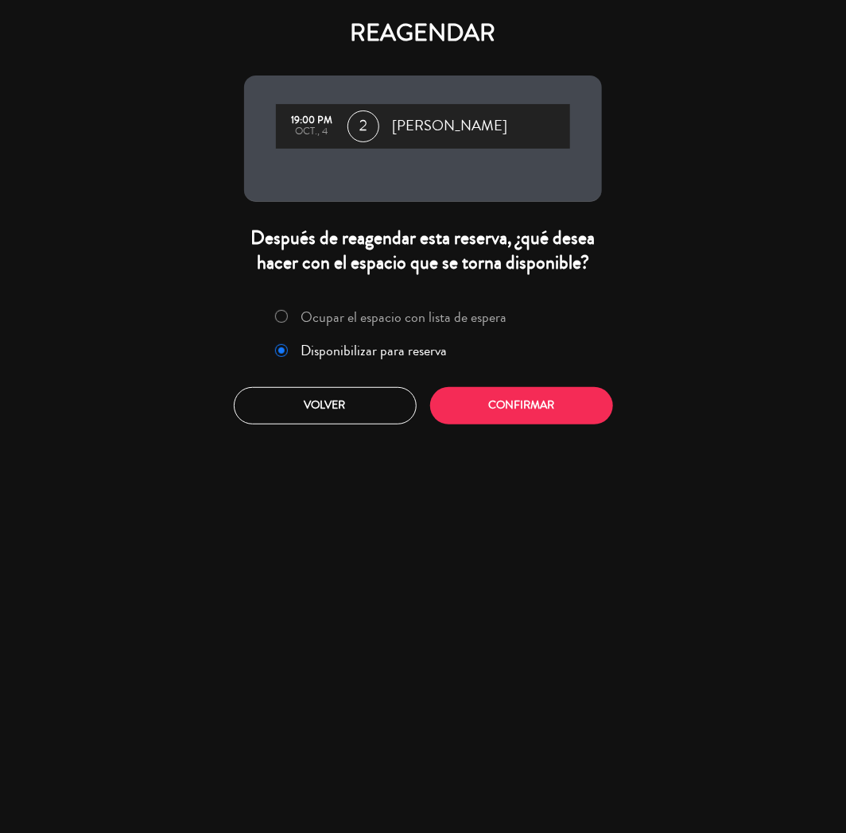 This screenshot has height=833, width=846. What do you see at coordinates (522, 405) in the screenshot?
I see `button: Confirmar` at bounding box center [522, 405].